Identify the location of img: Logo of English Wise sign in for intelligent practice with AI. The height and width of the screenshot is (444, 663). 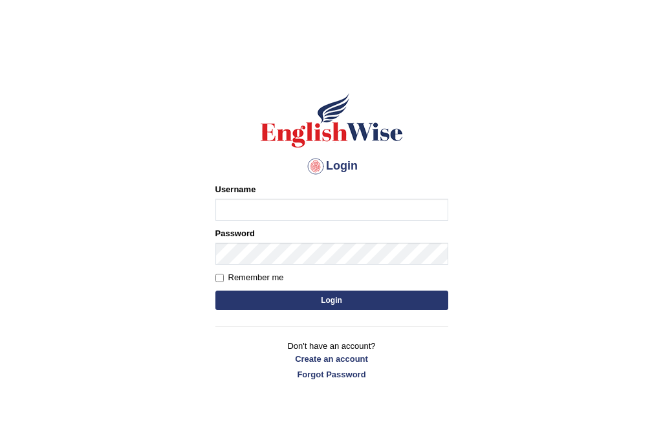
(332, 120).